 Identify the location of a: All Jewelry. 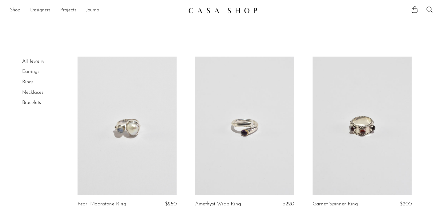
(33, 61).